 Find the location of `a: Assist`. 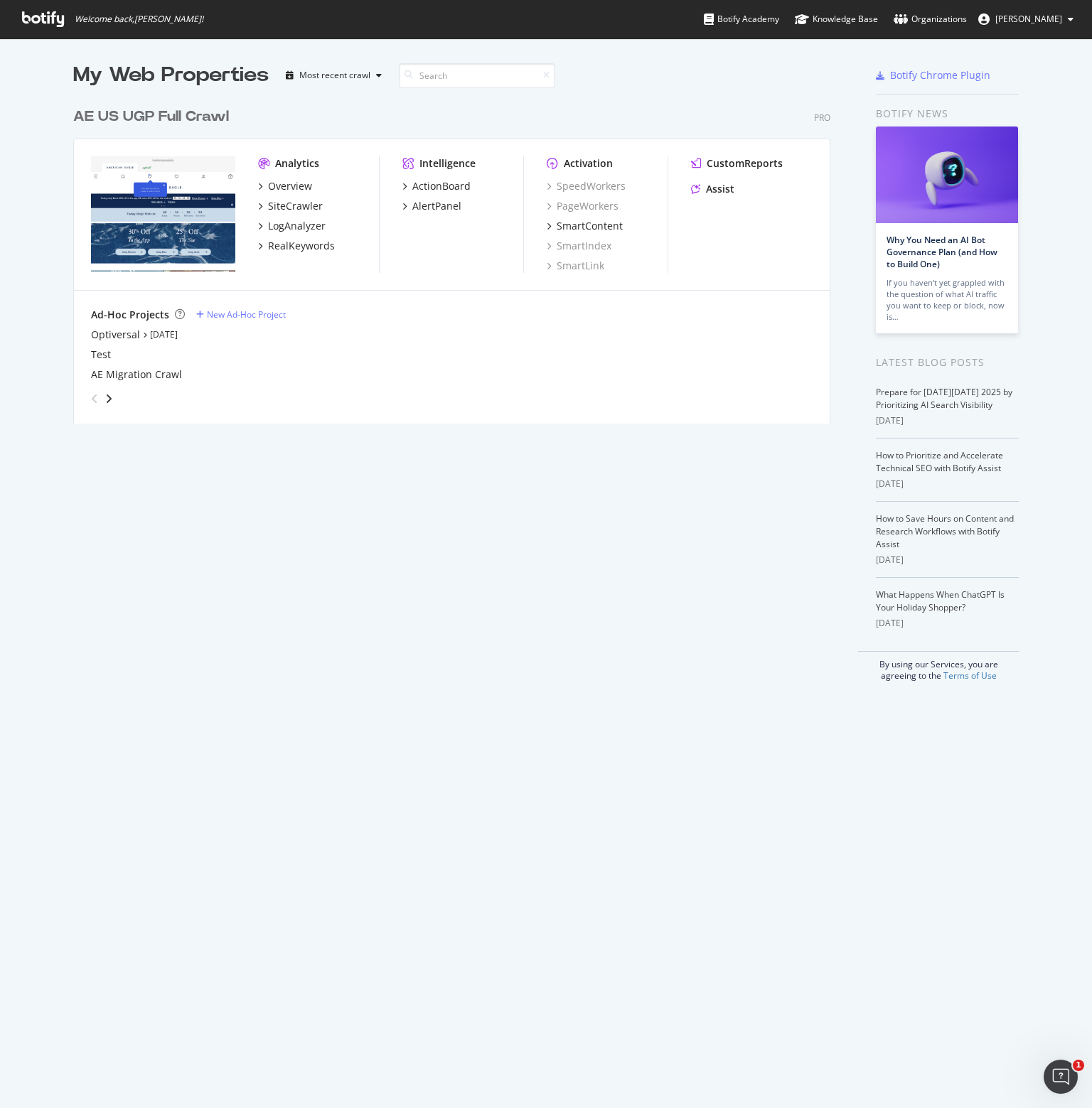

a: Assist is located at coordinates (712, 189).